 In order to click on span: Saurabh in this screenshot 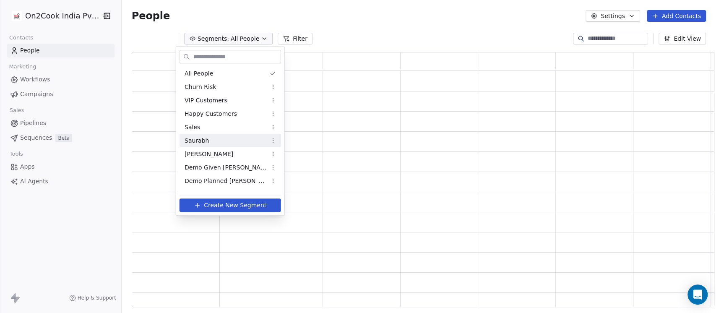, I will do `click(197, 141)`.